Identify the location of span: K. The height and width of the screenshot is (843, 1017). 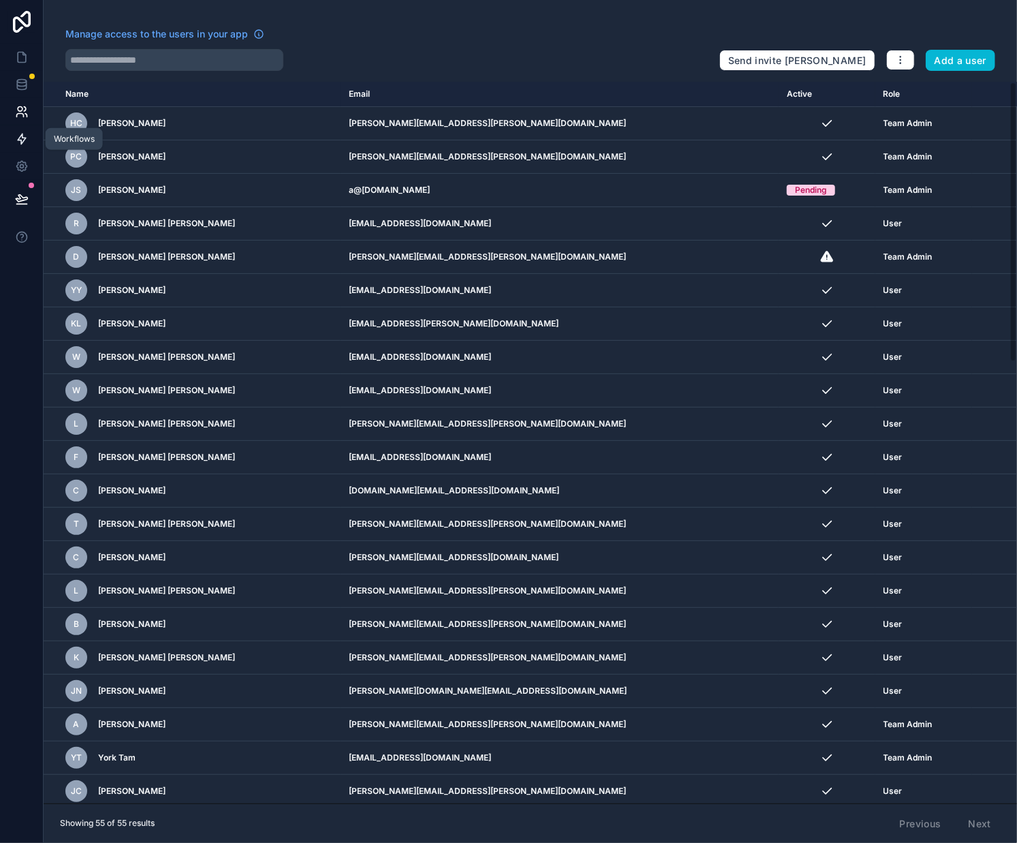
(76, 658).